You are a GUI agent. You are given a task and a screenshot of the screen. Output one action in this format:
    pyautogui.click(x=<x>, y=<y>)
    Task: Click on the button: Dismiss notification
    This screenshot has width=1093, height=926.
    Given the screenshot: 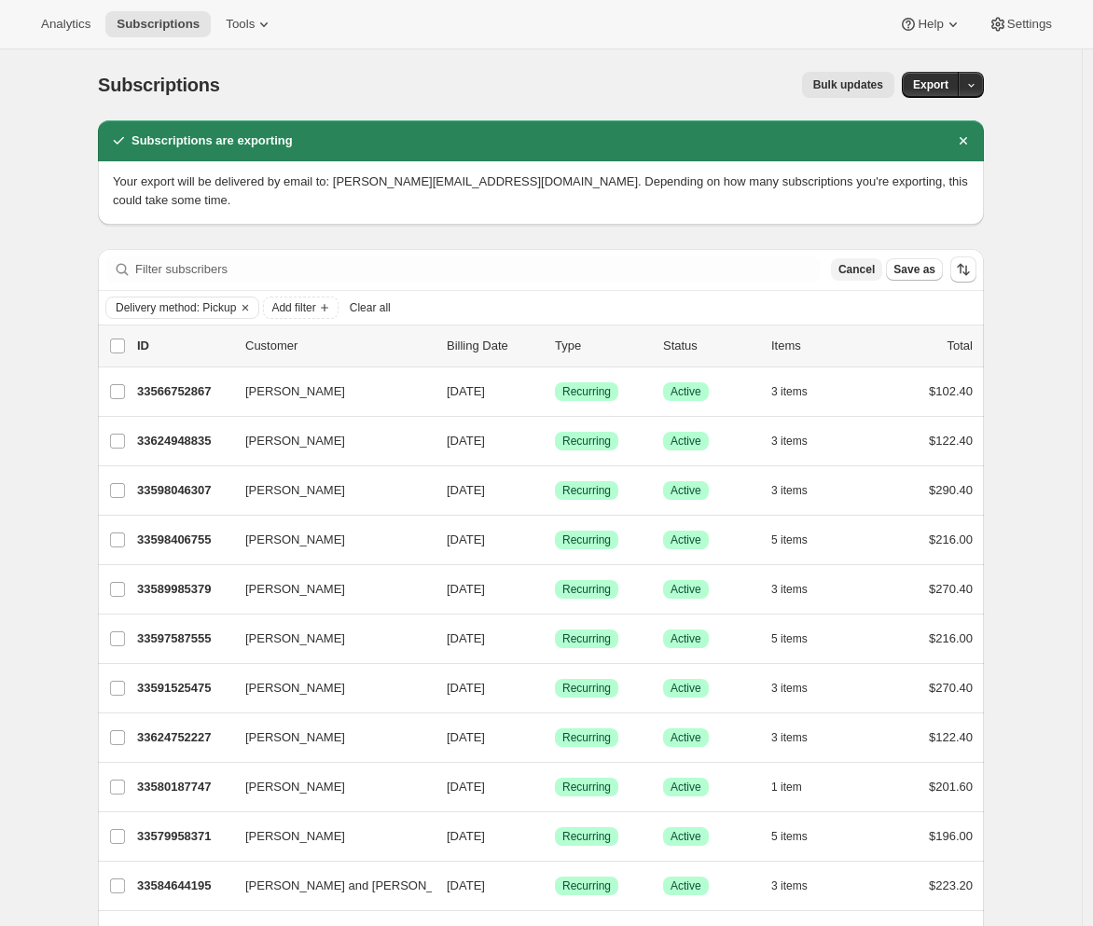 What is the action you would take?
    pyautogui.click(x=963, y=141)
    